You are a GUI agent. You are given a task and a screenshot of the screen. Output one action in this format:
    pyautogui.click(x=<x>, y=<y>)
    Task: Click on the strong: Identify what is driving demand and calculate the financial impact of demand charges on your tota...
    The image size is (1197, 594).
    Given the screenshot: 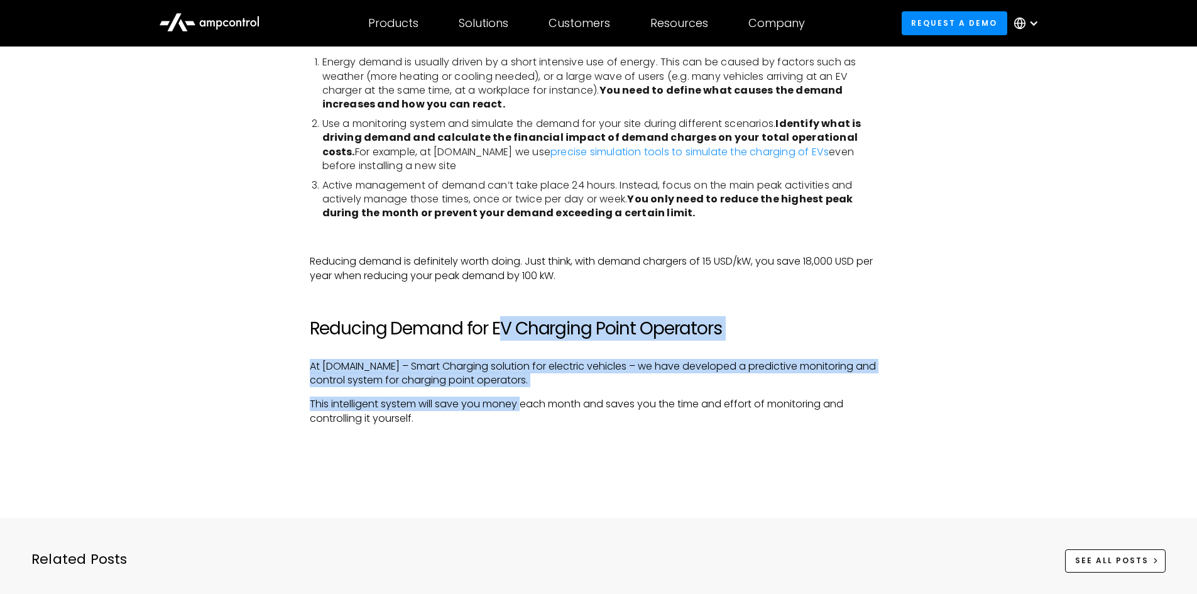 What is the action you would take?
    pyautogui.click(x=592, y=138)
    